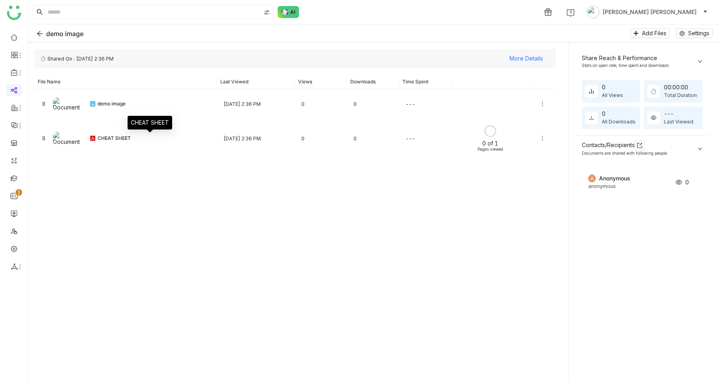  Describe the element at coordinates (425, 82) in the screenshot. I see `p: Time Spent` at that location.